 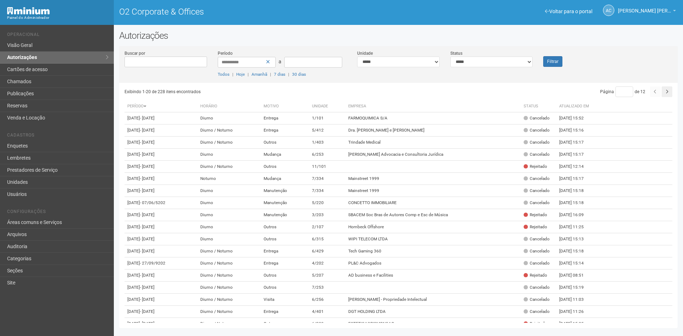 I want to click on th: Empresa, so click(x=433, y=106).